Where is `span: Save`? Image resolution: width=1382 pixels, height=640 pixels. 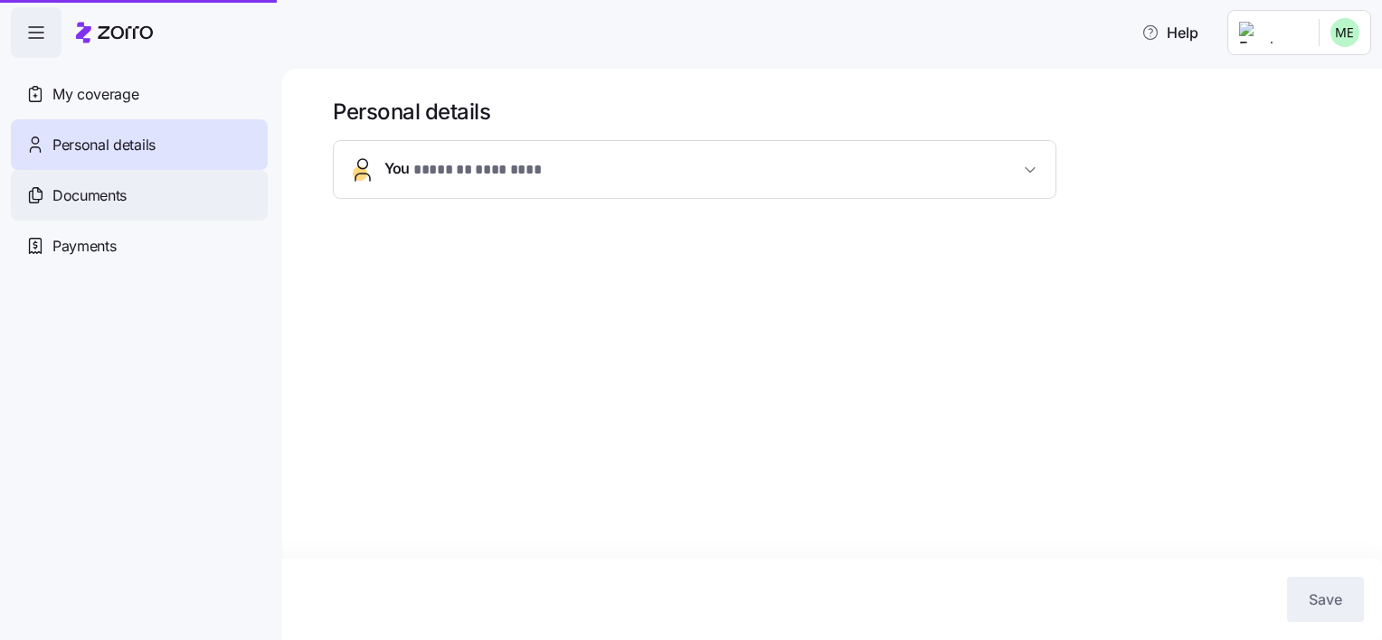 span: Save is located at coordinates (1325, 599).